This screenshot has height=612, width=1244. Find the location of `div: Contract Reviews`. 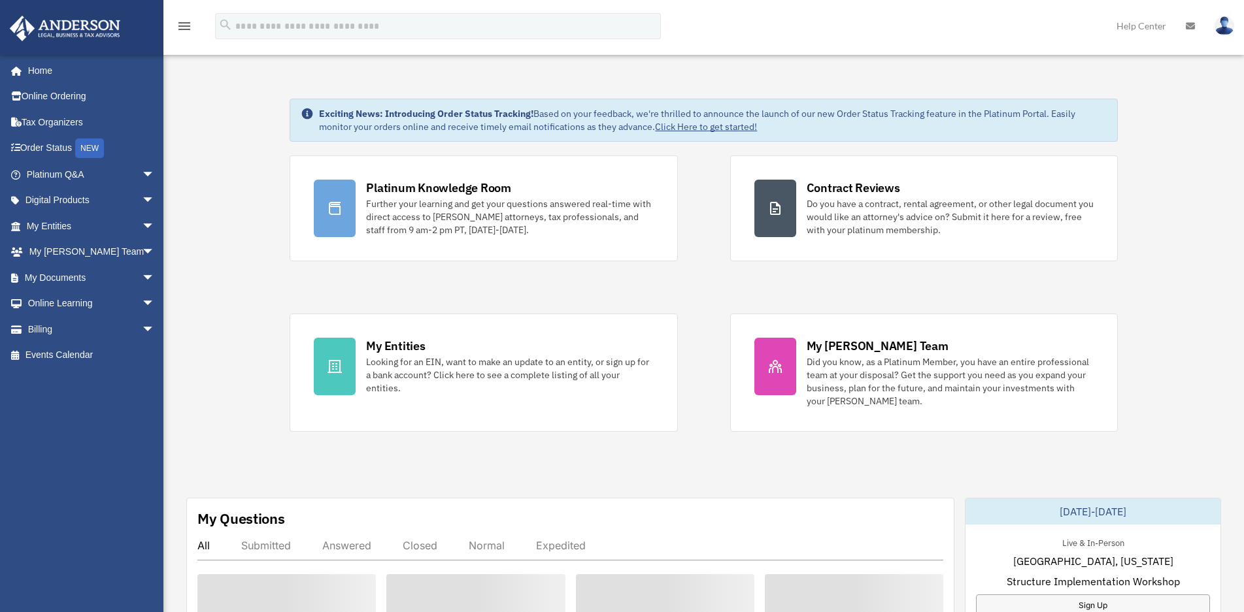

div: Contract Reviews is located at coordinates (853, 188).